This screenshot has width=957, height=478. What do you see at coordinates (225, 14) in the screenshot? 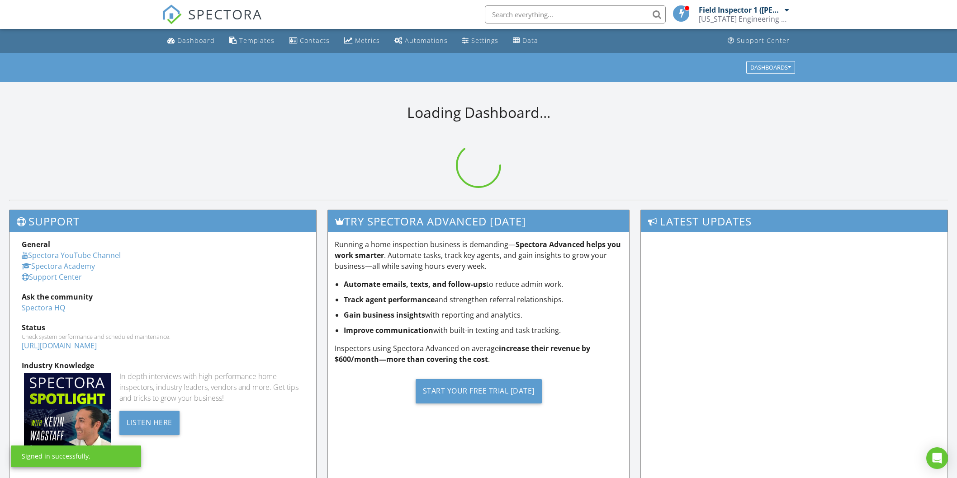
I see `span: SPECTORA` at bounding box center [225, 14].